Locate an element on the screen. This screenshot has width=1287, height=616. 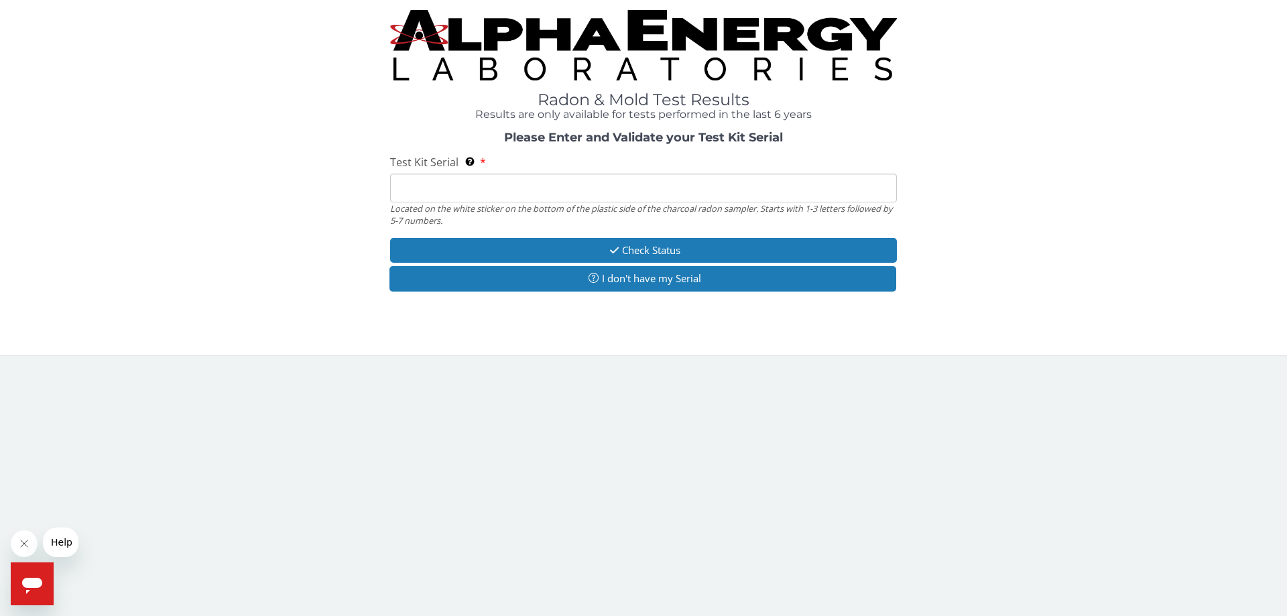
button: I don't have my Serial is located at coordinates (643, 278).